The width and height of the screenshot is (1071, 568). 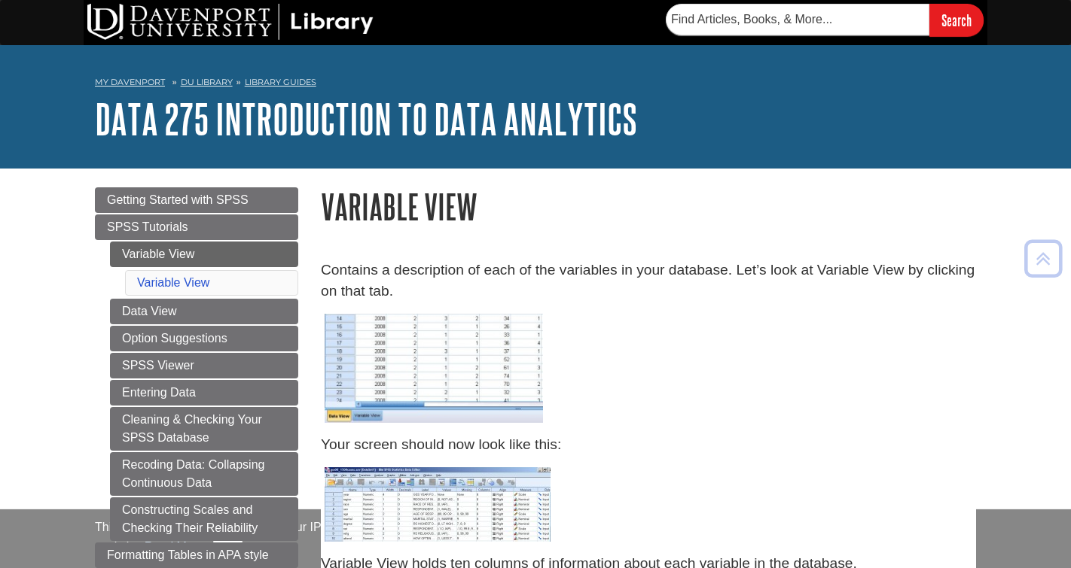 What do you see at coordinates (366, 119) in the screenshot?
I see `a: DATA 275 Introduction to Data Analytics` at bounding box center [366, 119].